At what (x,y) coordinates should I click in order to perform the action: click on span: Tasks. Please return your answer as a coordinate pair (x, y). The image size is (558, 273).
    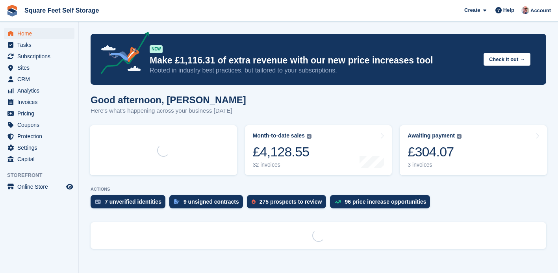
    Looking at the image, I should click on (41, 45).